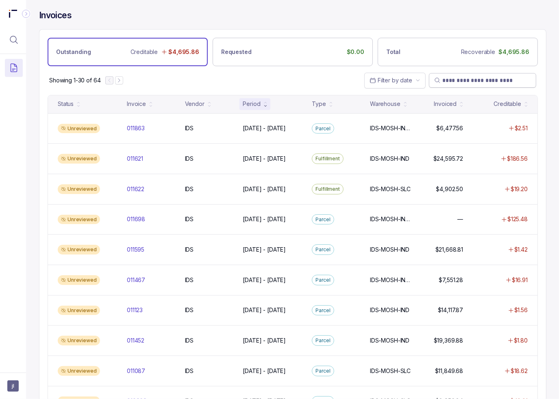  I want to click on p: 011863, so click(136, 128).